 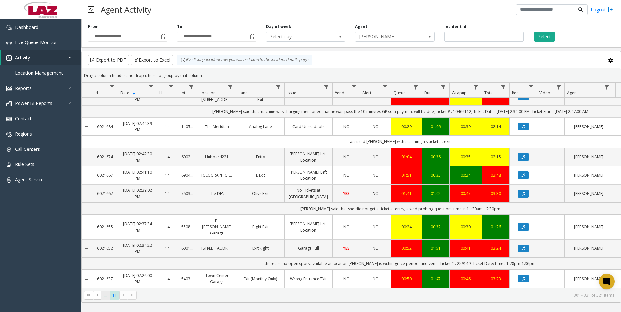 What do you see at coordinates (230, 87) in the screenshot?
I see `a: Location Filter Menu` at bounding box center [230, 87].